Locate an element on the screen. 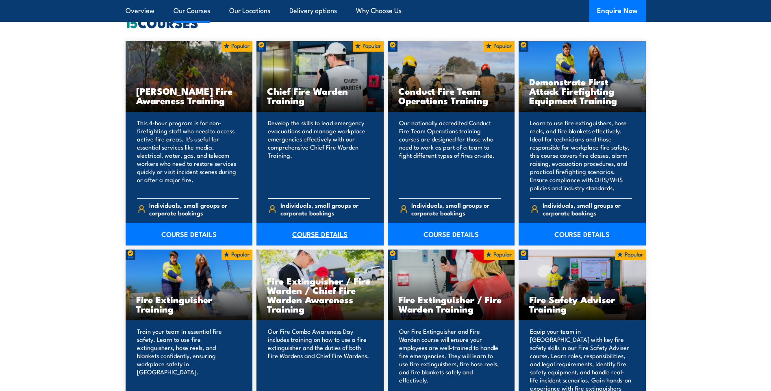 The width and height of the screenshot is (771, 391). p: This 4-hour program is for non-firefighting staff who need to access active fire areas. It's usef... is located at coordinates (188, 155).